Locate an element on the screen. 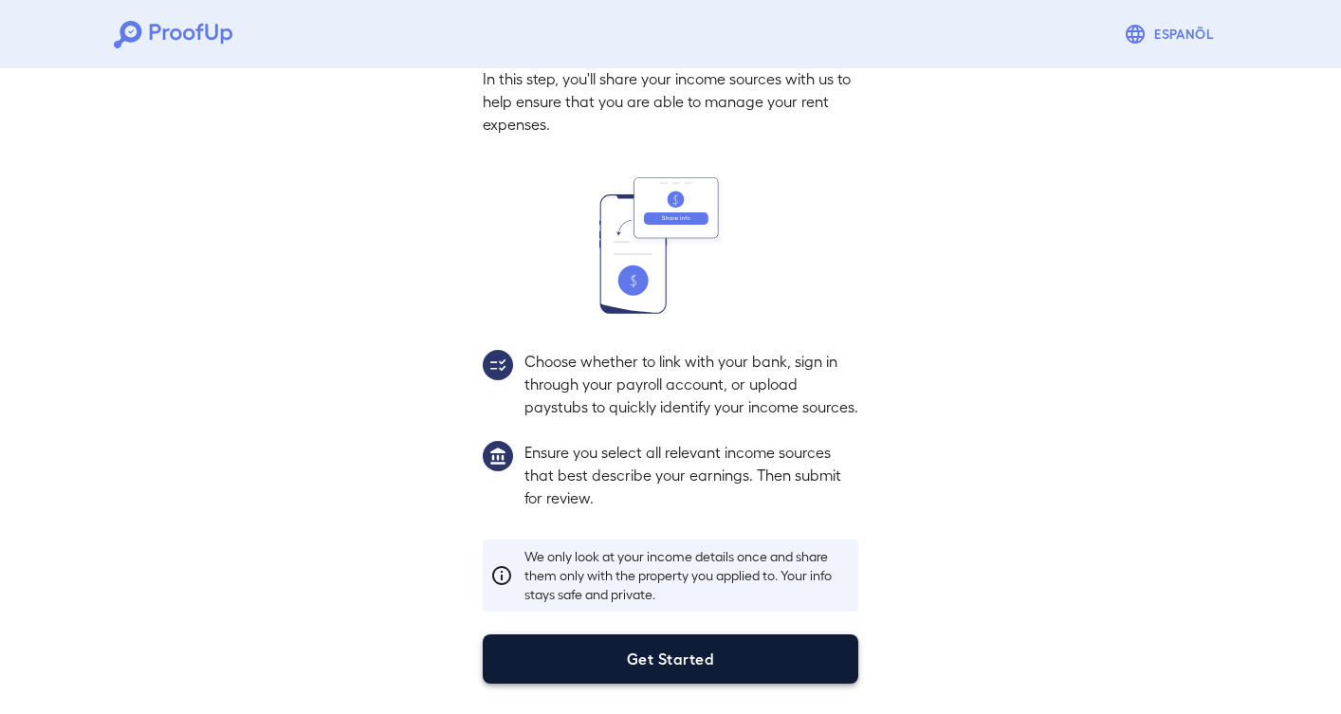 This screenshot has height=714, width=1341. img: transfer_money.svg is located at coordinates (671, 246).